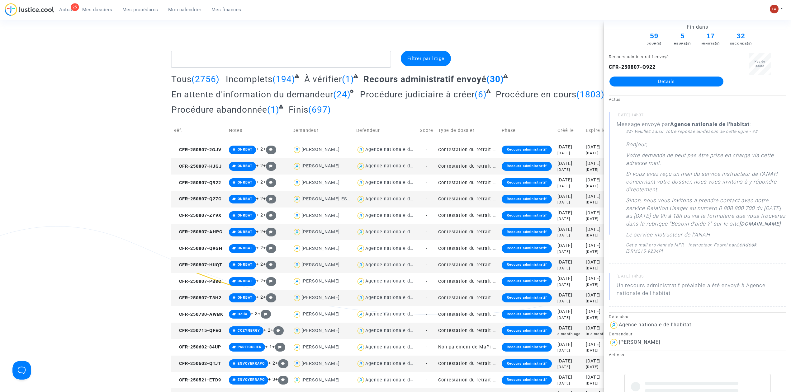  I want to click on span: + 2, so click(259, 281).